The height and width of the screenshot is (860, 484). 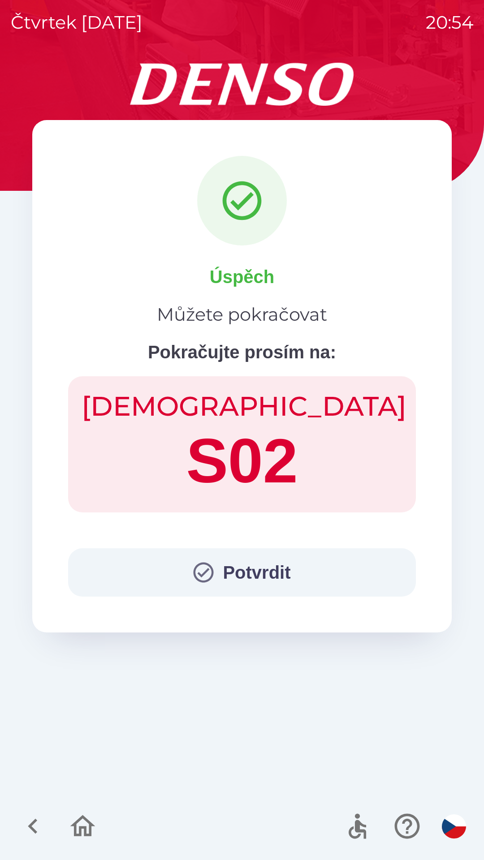 What do you see at coordinates (242, 84) in the screenshot?
I see `img: Logo` at bounding box center [242, 84].